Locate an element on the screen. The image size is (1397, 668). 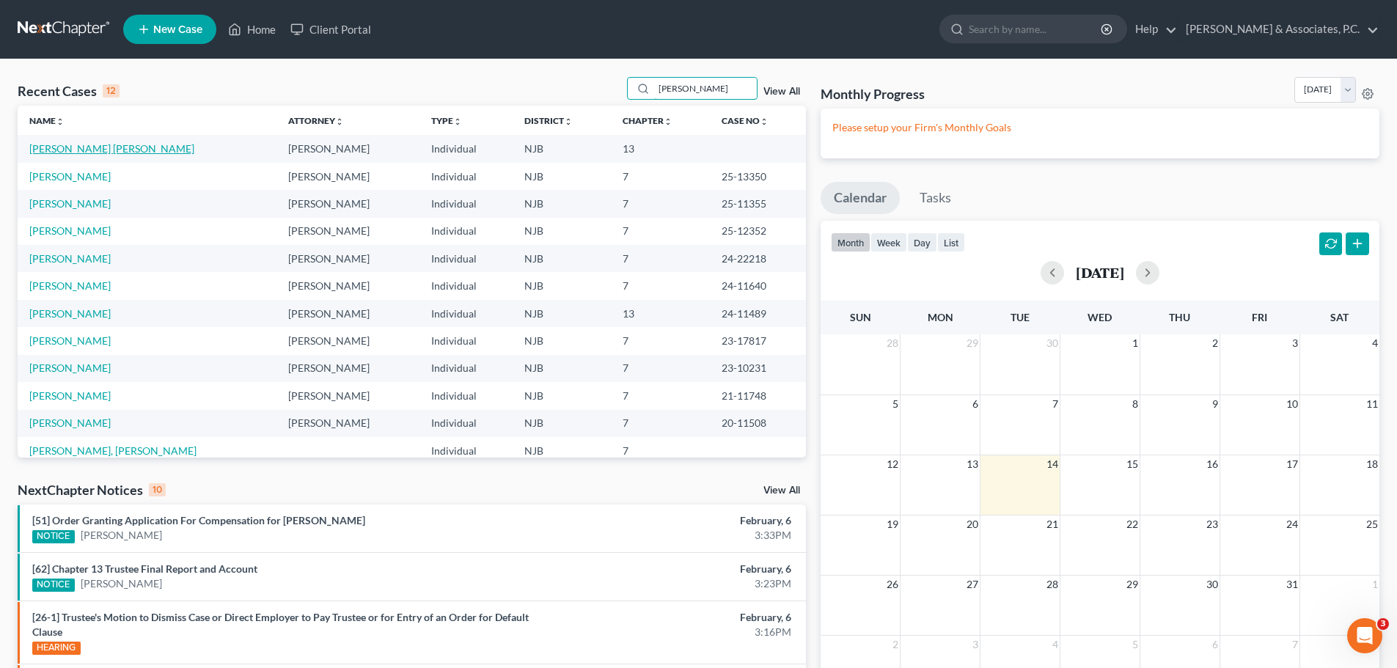
span: 3 is located at coordinates (1295, 343).